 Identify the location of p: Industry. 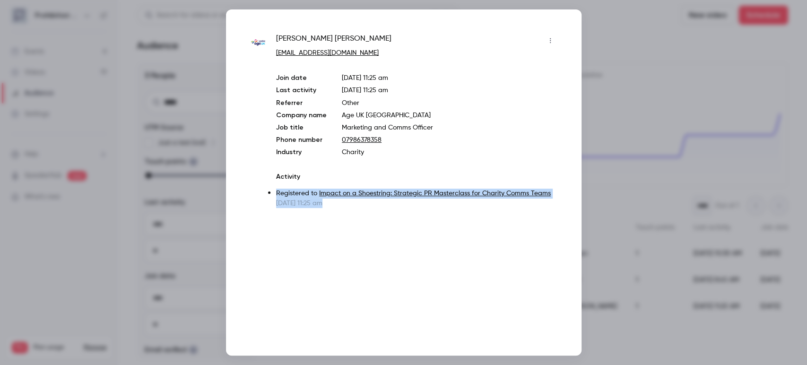
(301, 152).